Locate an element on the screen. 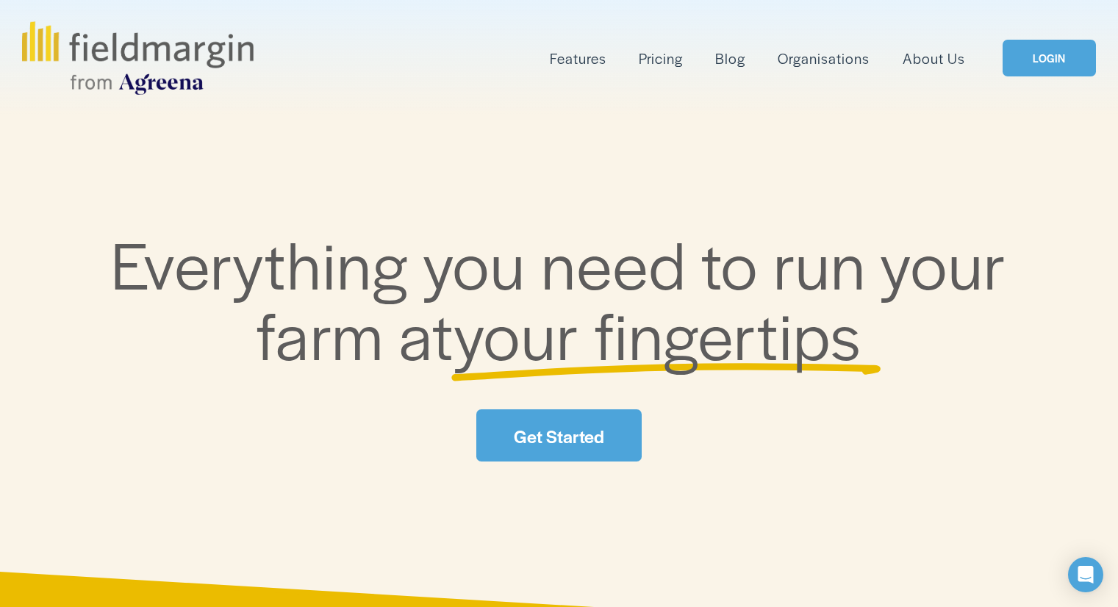  a: LOGIN is located at coordinates (1049, 58).